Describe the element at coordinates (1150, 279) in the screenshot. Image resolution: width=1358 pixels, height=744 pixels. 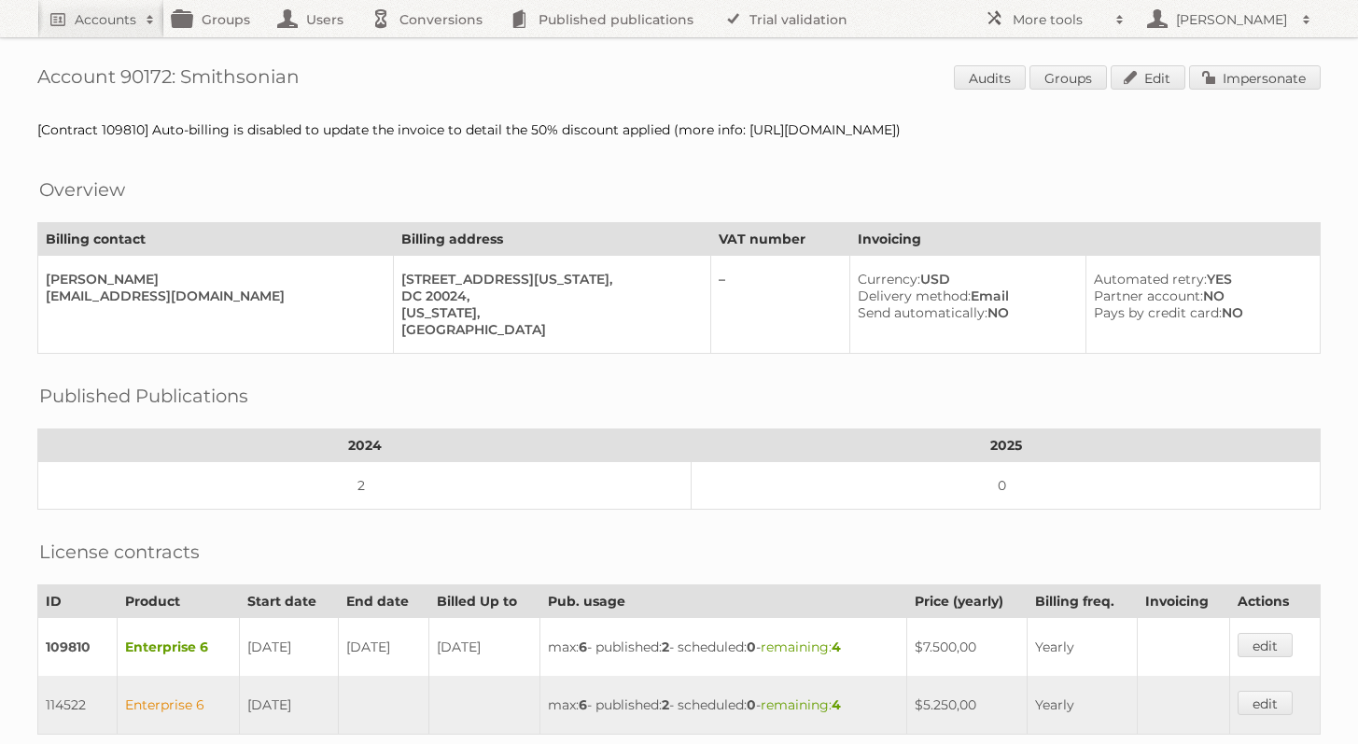
I see `span: Automated retry:` at that location.